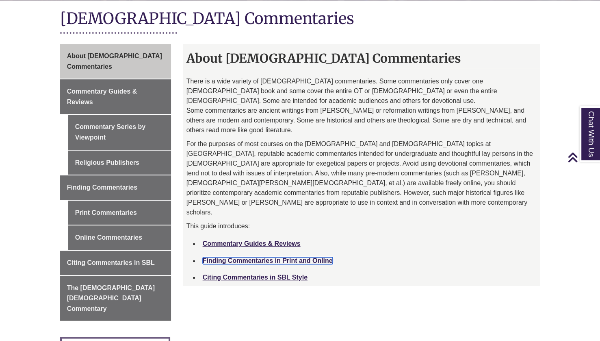  Describe the element at coordinates (119, 237) in the screenshot. I see `a: Online Commentaries` at that location.